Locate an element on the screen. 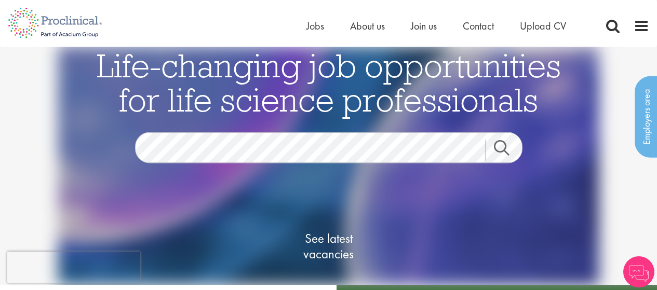  a: Jobs is located at coordinates (315, 26).